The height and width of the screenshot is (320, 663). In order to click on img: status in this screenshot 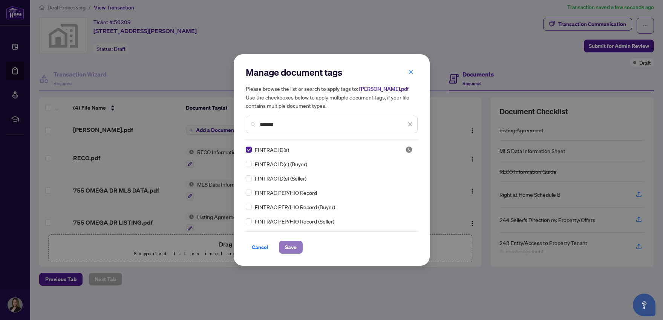, I will do `click(409, 150)`.